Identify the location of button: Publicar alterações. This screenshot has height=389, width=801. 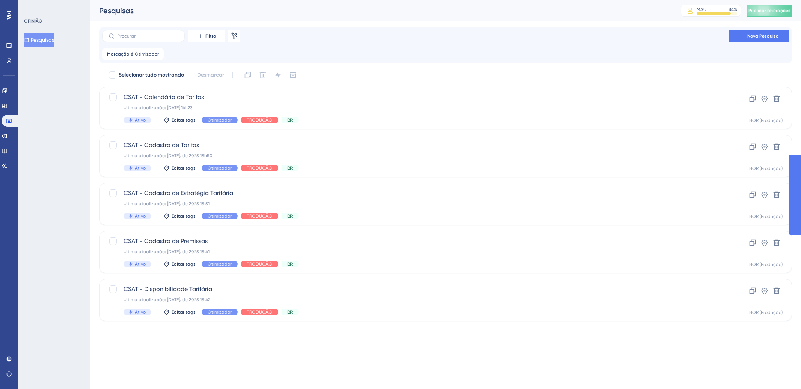
(769, 11).